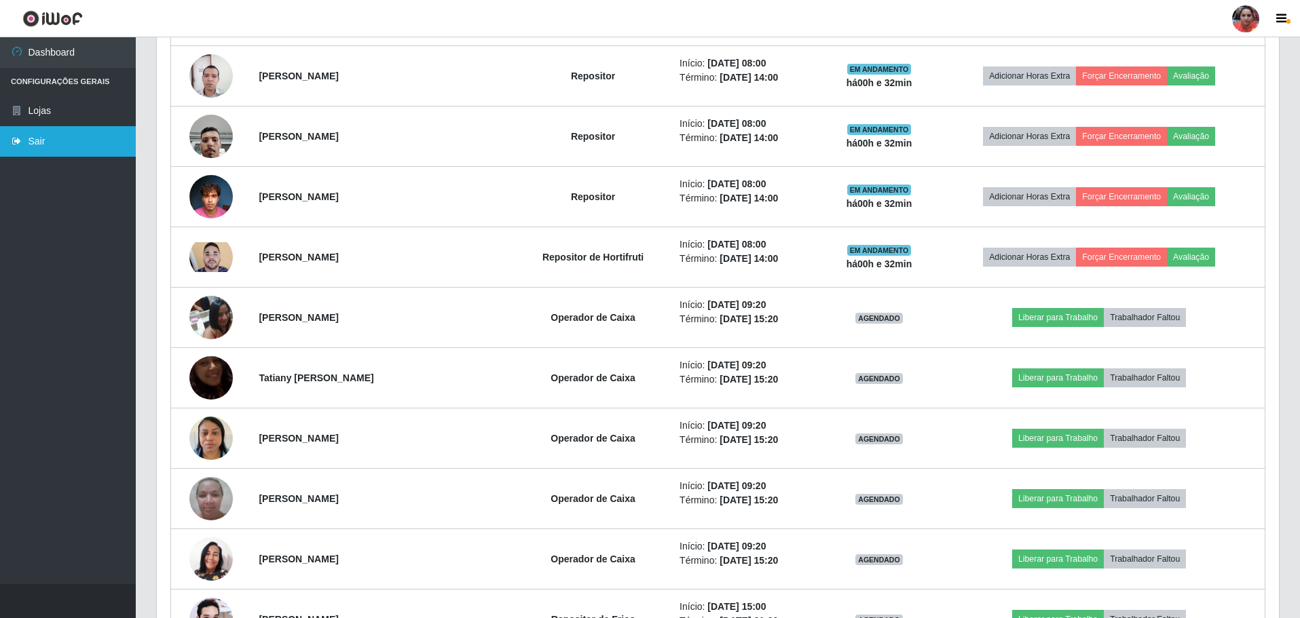 This screenshot has width=1300, height=618. Describe the element at coordinates (211, 136) in the screenshot. I see `img: 1748980903748.jpeg` at that location.